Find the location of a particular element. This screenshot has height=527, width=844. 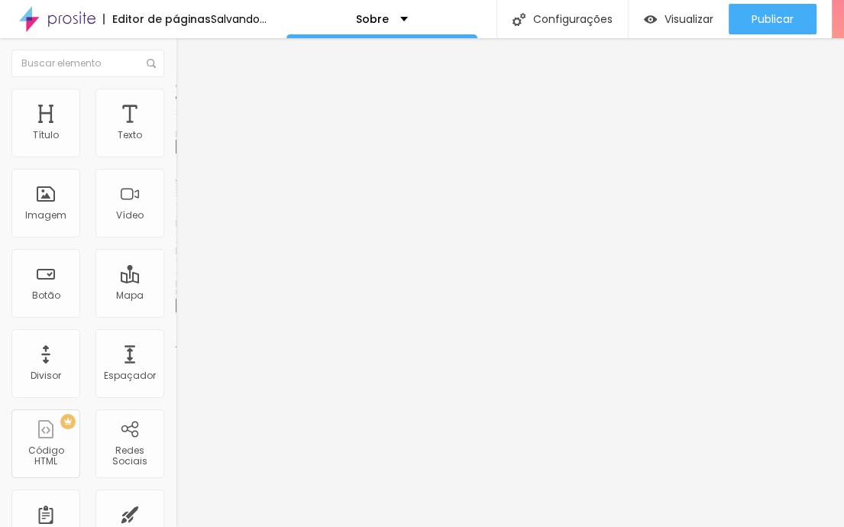

div: Divisor is located at coordinates (46, 376).